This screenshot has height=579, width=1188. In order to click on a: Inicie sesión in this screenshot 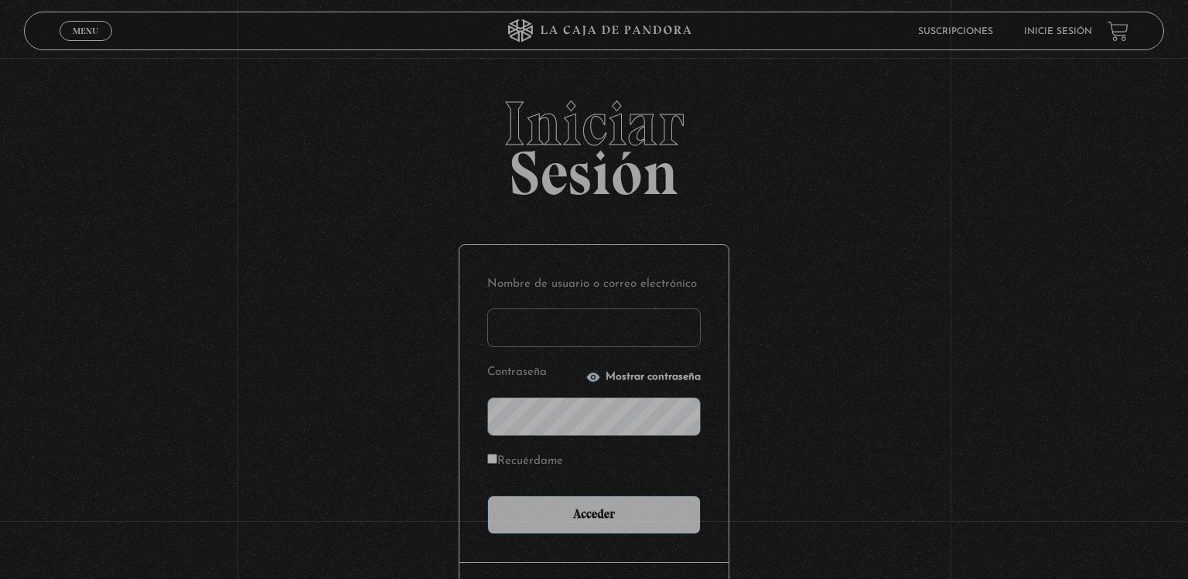, I will do `click(1058, 32)`.